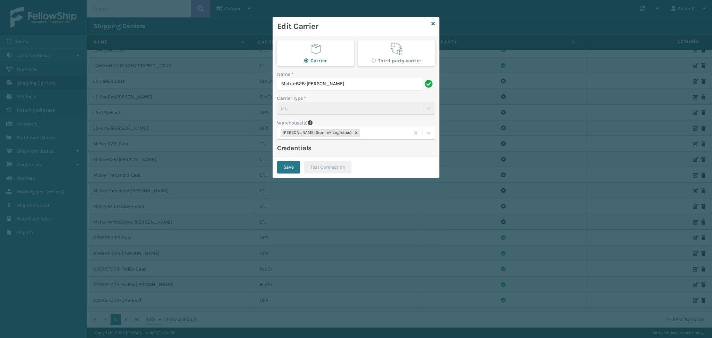 Image resolution: width=712 pixels, height=338 pixels. What do you see at coordinates (356, 148) in the screenshot?
I see `h4: Credentials` at bounding box center [356, 148].